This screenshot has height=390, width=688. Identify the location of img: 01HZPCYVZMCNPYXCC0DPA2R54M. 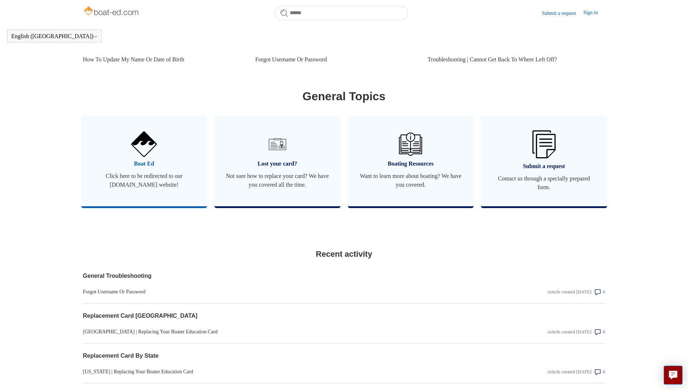
(411, 144).